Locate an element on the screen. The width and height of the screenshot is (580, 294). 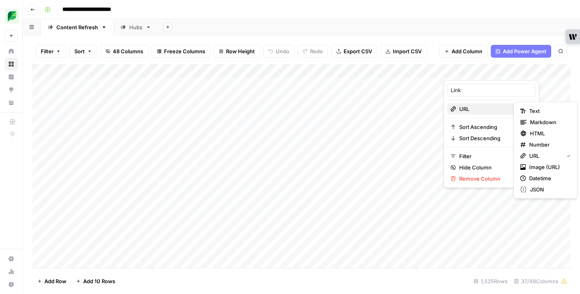
span: JSON is located at coordinates (549, 189).